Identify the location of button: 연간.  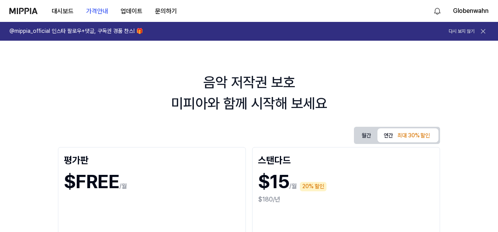
(408, 135).